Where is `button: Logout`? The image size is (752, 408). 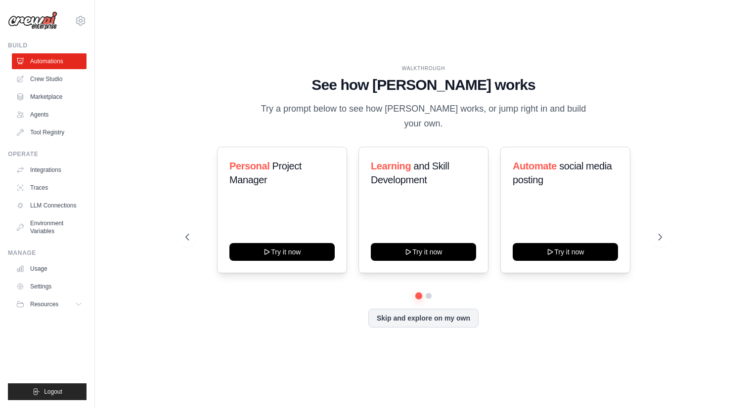
button: Logout is located at coordinates (47, 392).